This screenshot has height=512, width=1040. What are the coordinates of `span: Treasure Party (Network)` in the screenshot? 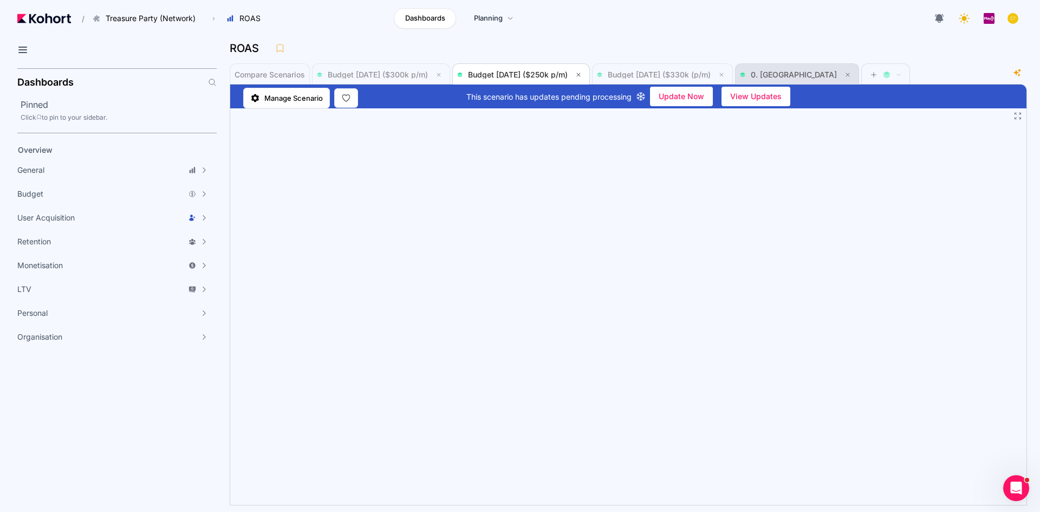 It's located at (151, 18).